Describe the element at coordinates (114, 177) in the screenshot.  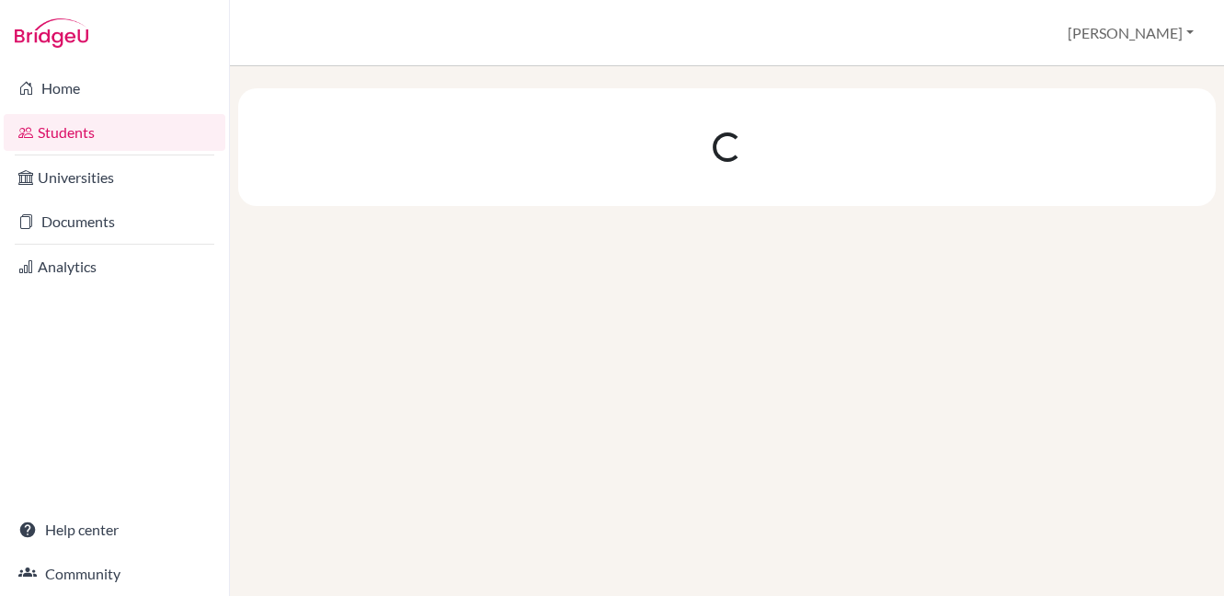
I see `a: Universities` at that location.